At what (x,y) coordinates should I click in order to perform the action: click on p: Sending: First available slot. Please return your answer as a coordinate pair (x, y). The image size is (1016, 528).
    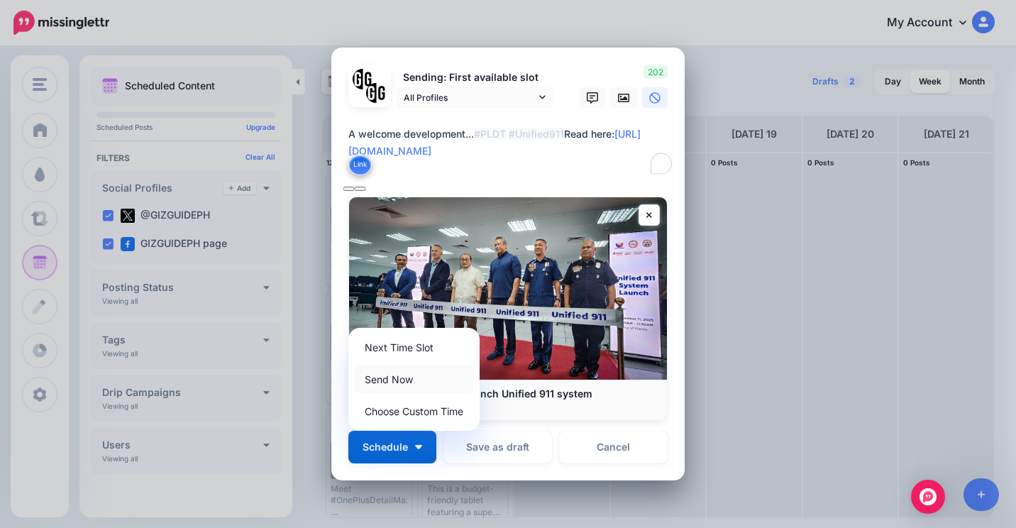
    Looking at the image, I should click on (474, 77).